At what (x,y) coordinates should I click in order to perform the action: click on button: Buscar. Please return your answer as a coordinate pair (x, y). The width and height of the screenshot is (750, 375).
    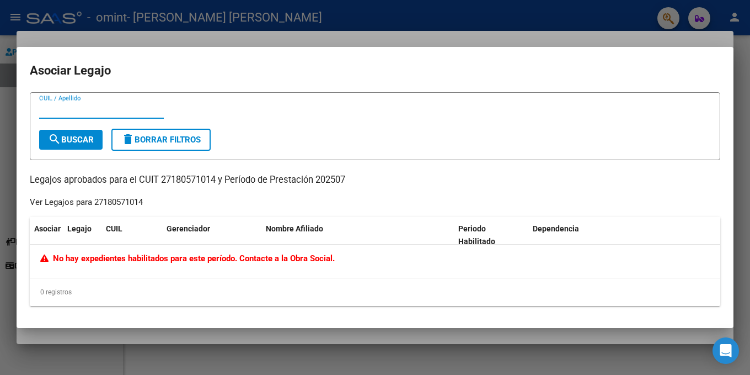
    Looking at the image, I should click on (71, 140).